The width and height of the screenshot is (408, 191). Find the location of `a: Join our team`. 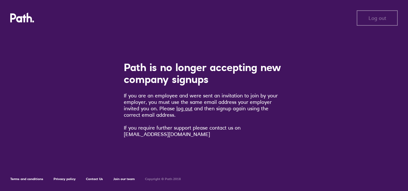

a: Join our team is located at coordinates (124, 178).